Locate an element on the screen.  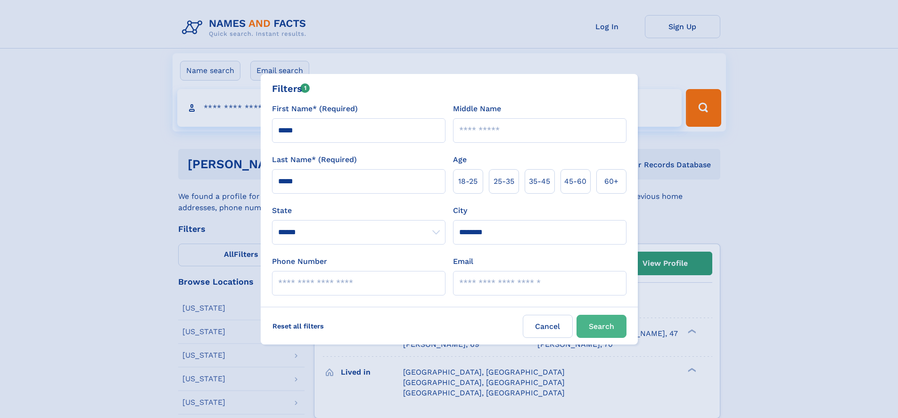
button: Search is located at coordinates (602, 326).